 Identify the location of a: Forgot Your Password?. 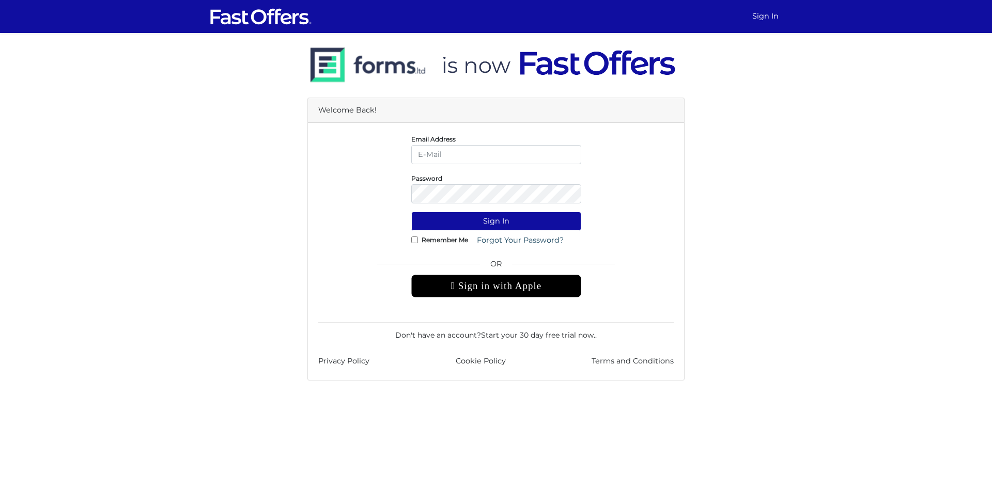
(520, 240).